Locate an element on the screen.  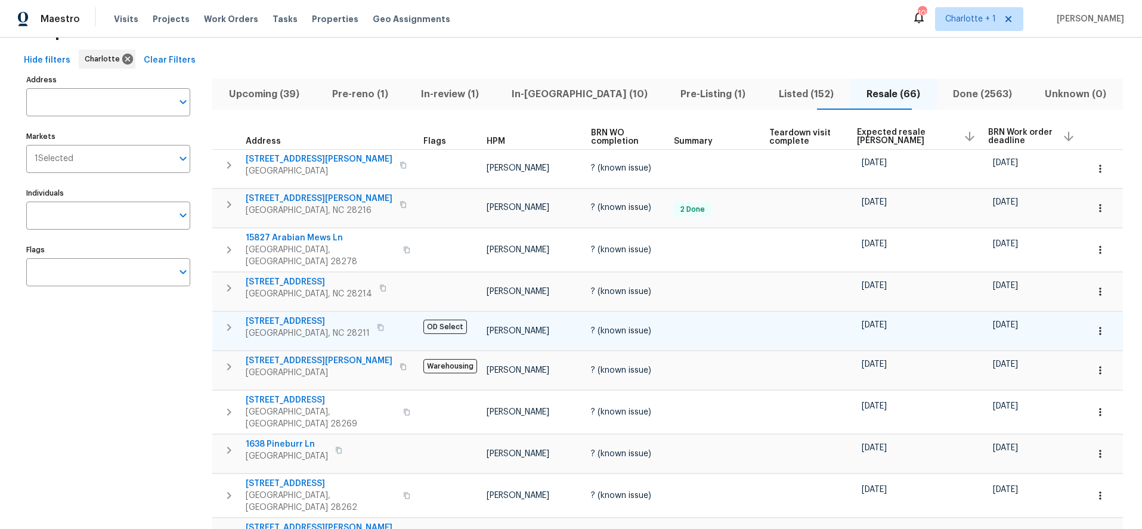
span: In-review (1) is located at coordinates (450, 94).